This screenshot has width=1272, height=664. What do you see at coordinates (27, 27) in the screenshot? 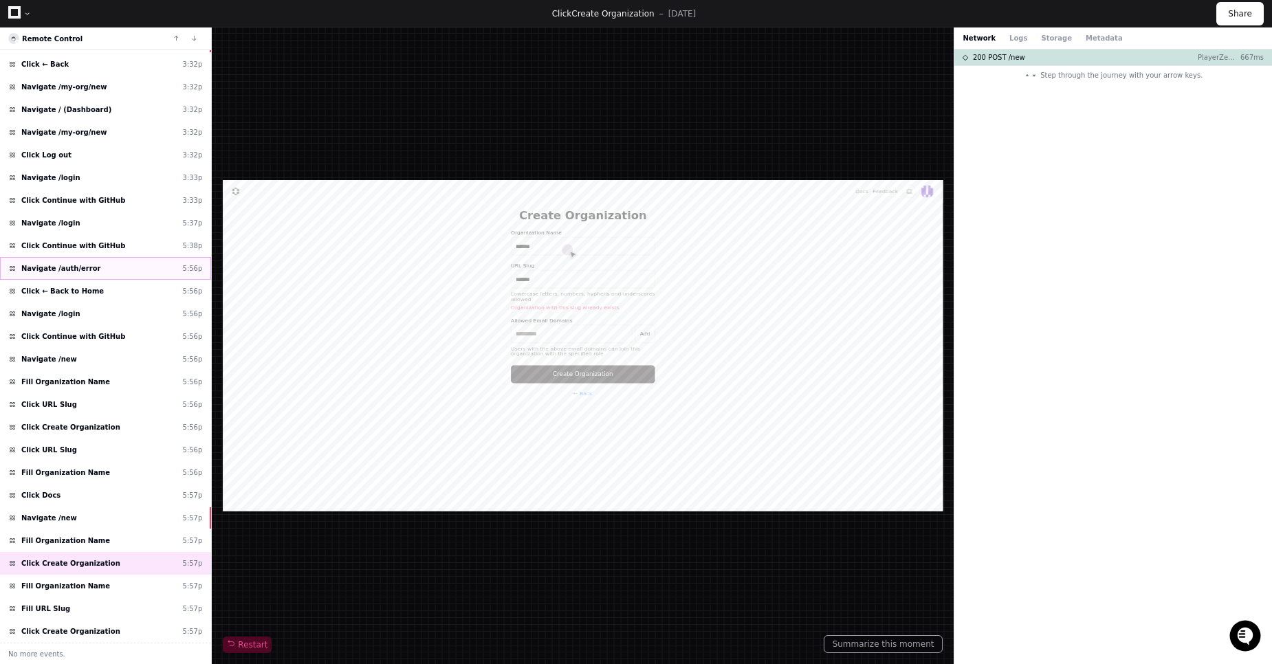
I see `img: PlayerZero` at bounding box center [27, 27].